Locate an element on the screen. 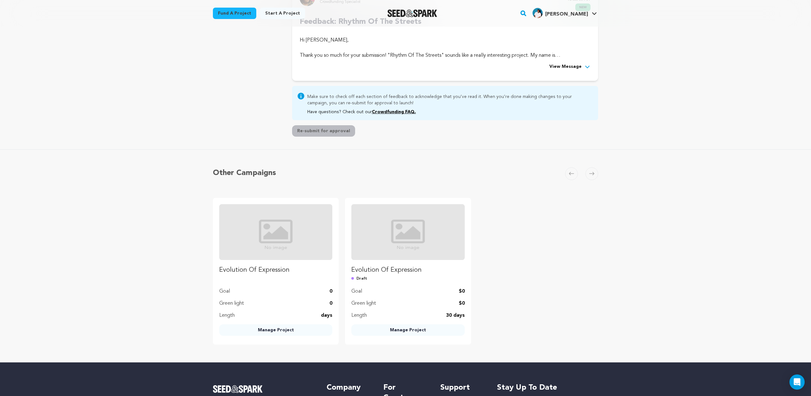  p: Draft is located at coordinates (408, 279).